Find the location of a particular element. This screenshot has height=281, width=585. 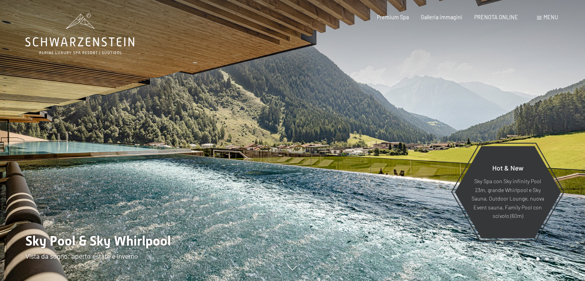

div: Carousel Page 6 (Current Slide) is located at coordinates (538, 259).